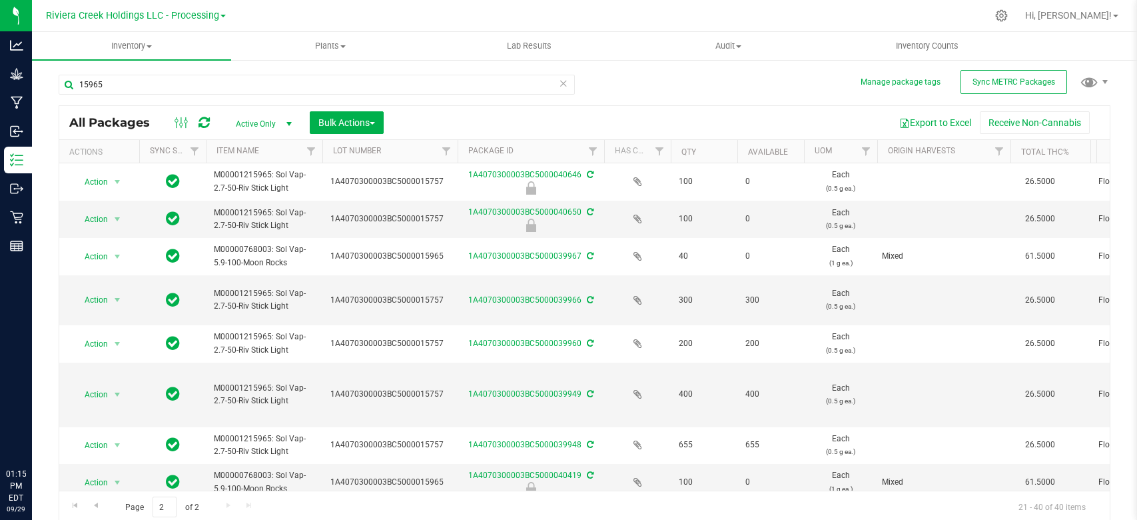 The height and width of the screenshot is (520, 1137). Describe the element at coordinates (175, 151) in the screenshot. I see `a: Sync Status` at that location.